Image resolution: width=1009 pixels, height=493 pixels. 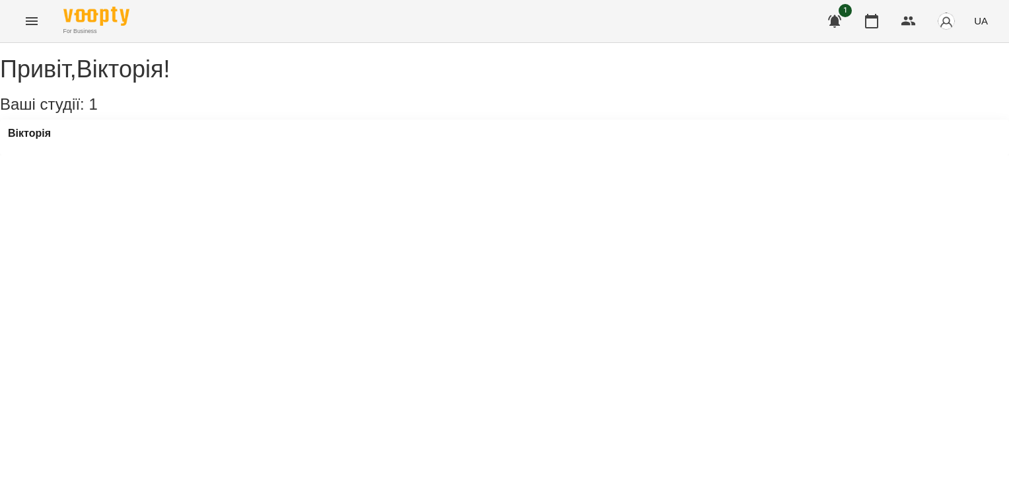 What do you see at coordinates (32, 21) in the screenshot?
I see `button: Menu` at bounding box center [32, 21].